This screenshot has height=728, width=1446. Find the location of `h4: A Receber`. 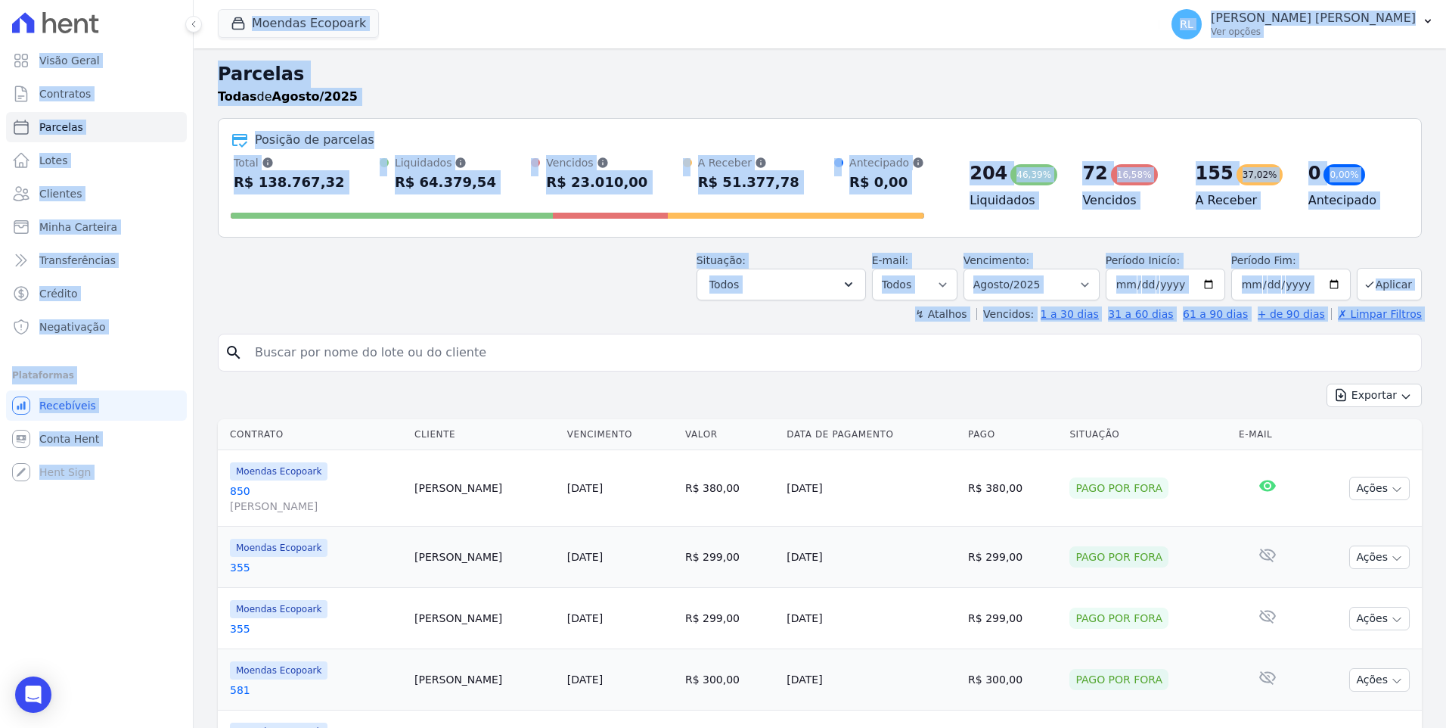

h4: A Receber is located at coordinates (1240, 200).